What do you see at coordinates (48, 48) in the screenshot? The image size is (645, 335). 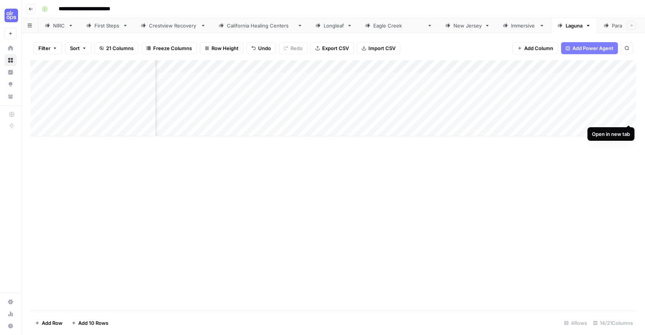 I see `button: Filter` at bounding box center [48, 48].